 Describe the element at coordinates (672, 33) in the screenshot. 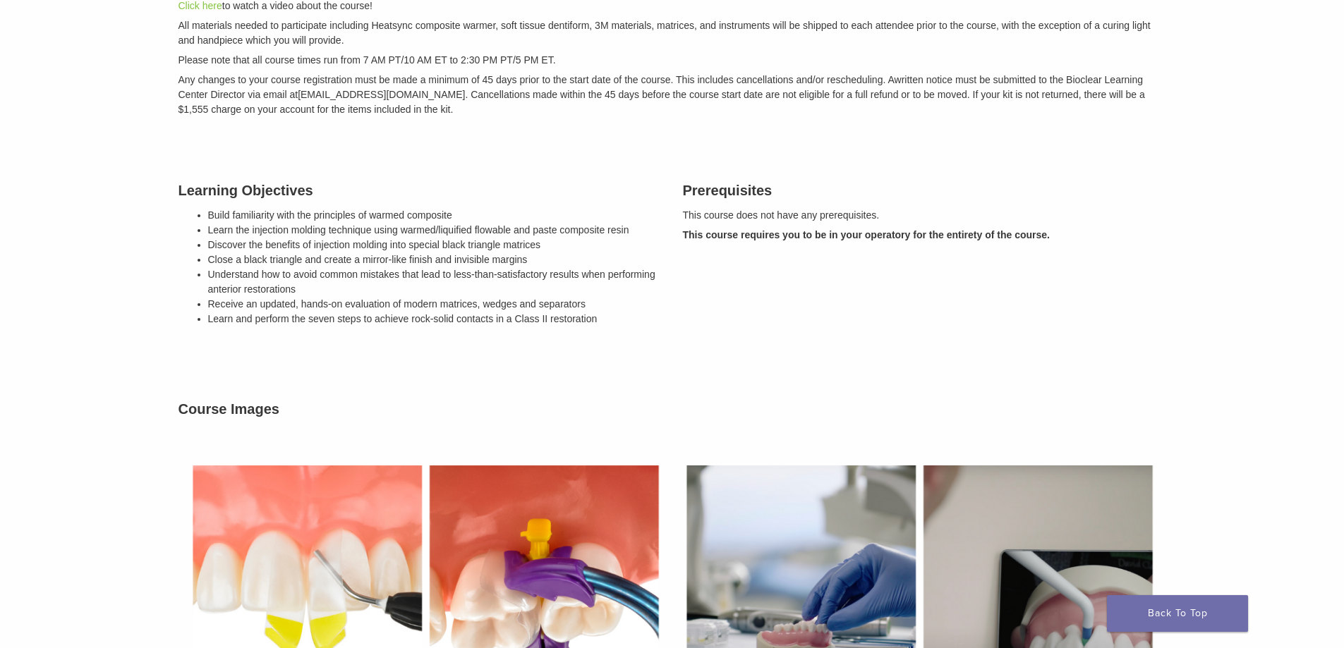

I see `p: All materials needed to participate including Heatsync composite warmer, soft tissue dentiform, 3...` at that location.